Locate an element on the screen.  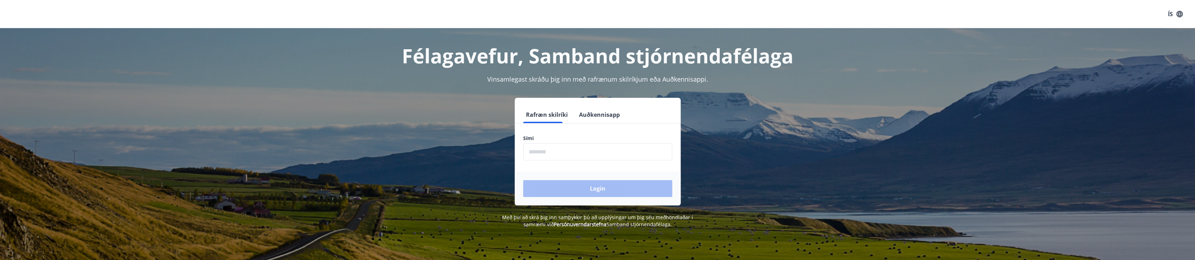
label: Sími is located at coordinates (598, 138).